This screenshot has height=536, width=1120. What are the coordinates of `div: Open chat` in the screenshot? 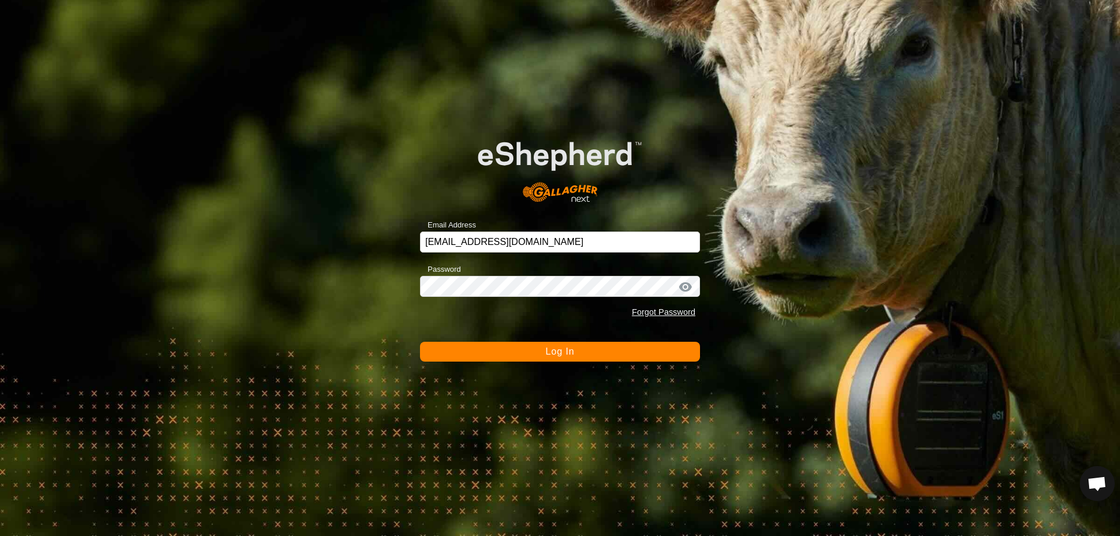 It's located at (1098, 484).